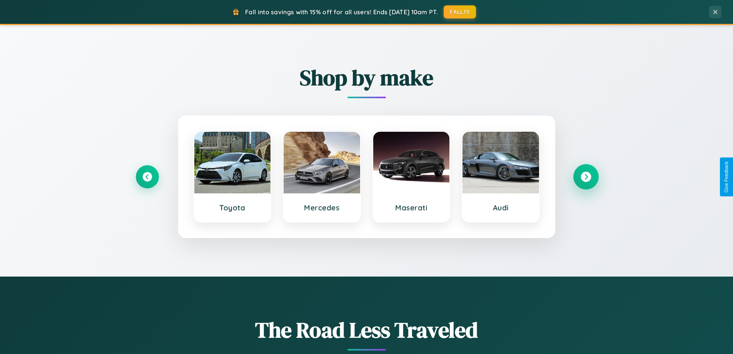 The image size is (733, 354). I want to click on div: Give Feedback, so click(727, 177).